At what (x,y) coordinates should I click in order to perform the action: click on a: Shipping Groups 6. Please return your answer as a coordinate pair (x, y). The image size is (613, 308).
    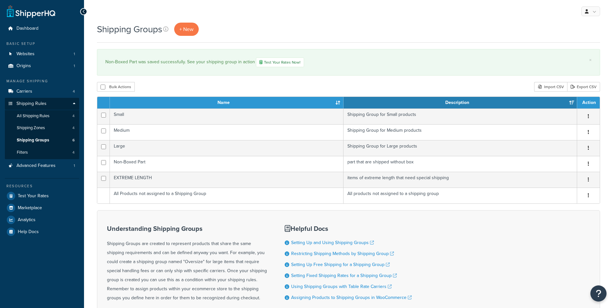
    Looking at the image, I should click on (42, 140).